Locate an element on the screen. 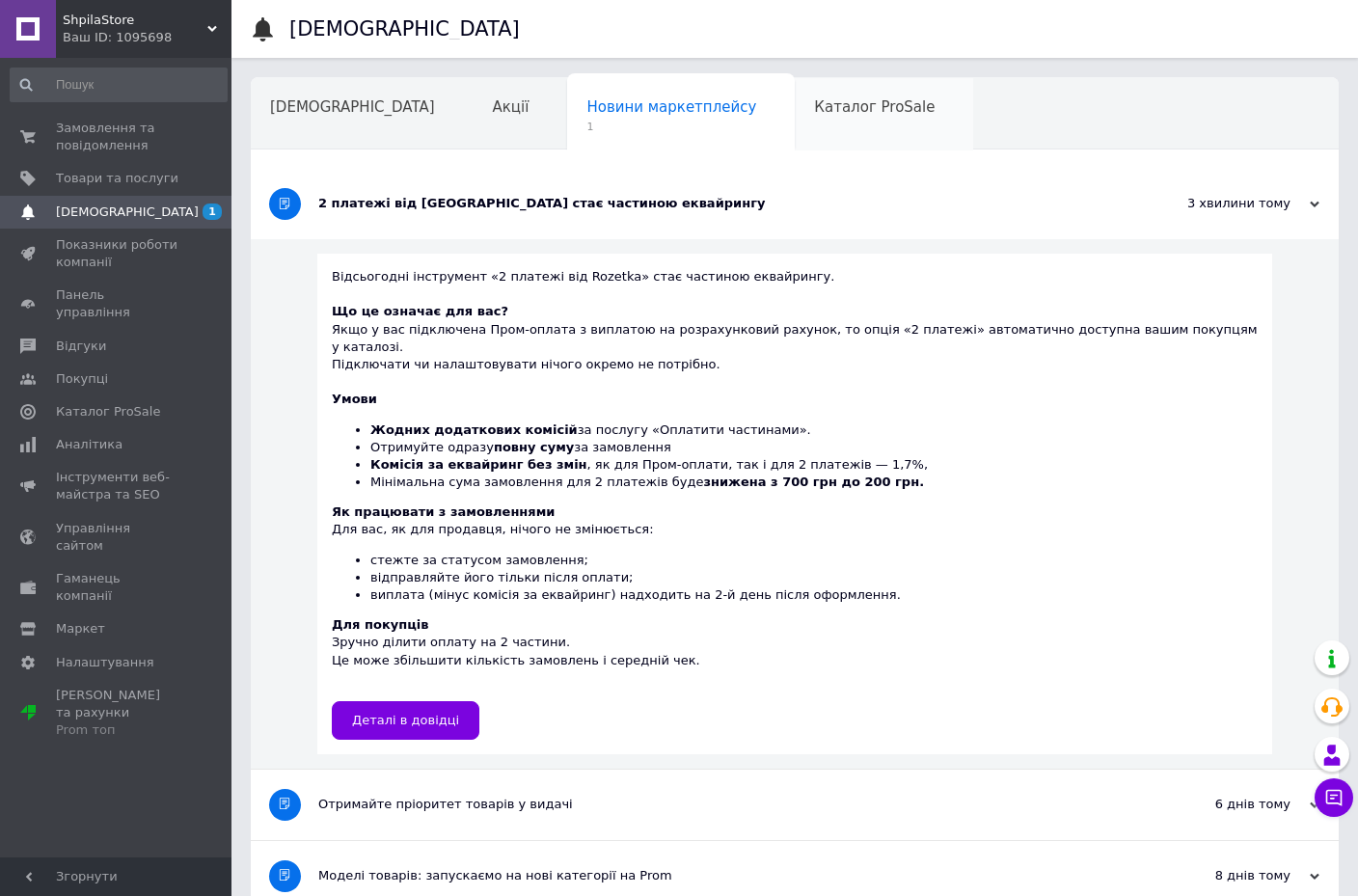 The height and width of the screenshot is (896, 1358). span: Інструменти веб-майстра та SEO is located at coordinates (117, 486).